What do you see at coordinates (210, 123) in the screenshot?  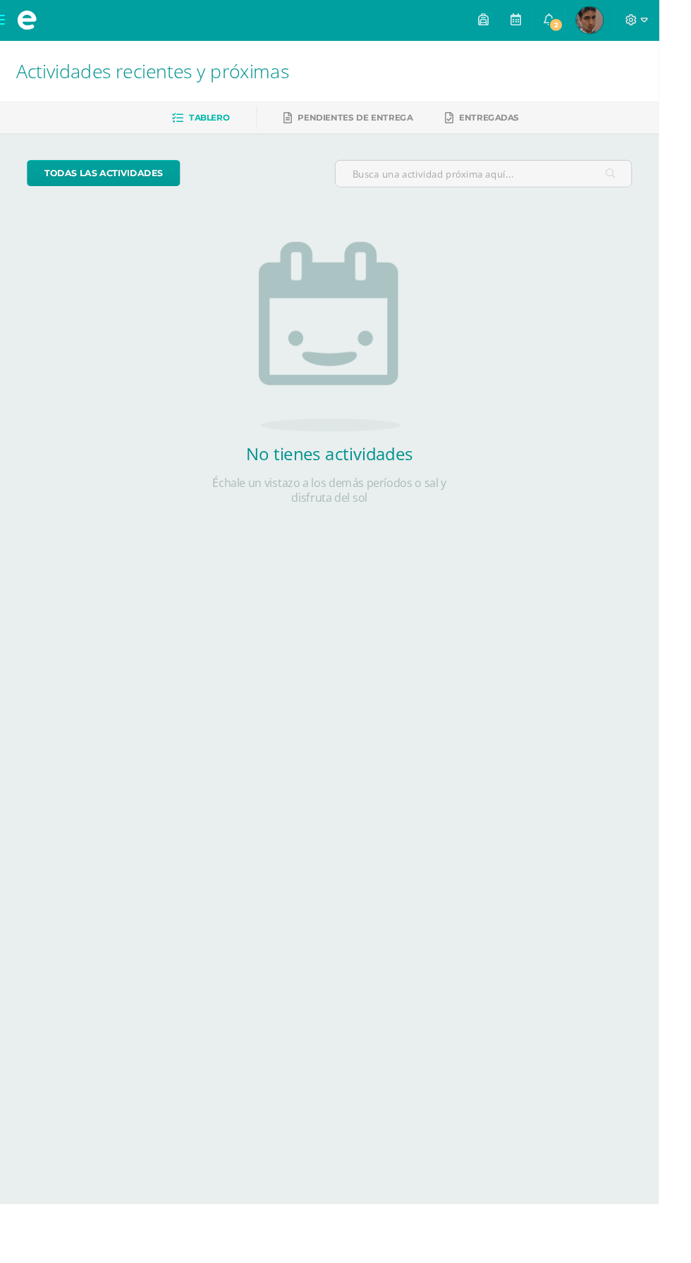 I see `a: Tablero` at bounding box center [210, 123].